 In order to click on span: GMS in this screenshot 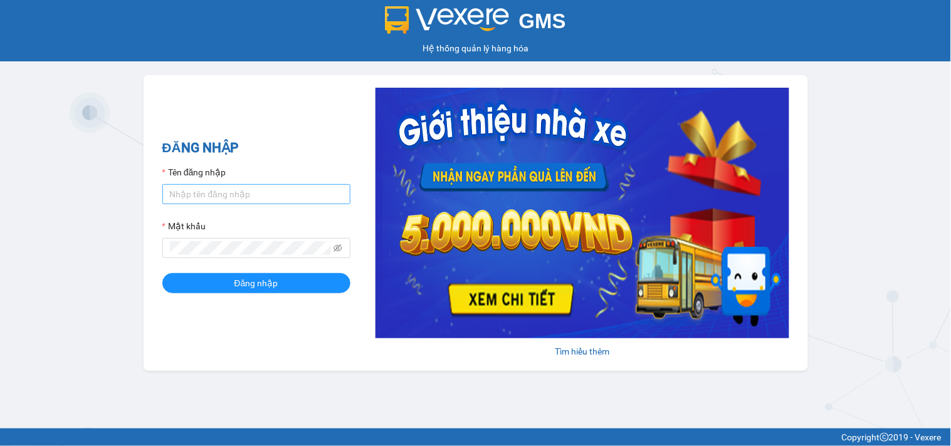, I will do `click(542, 21)`.